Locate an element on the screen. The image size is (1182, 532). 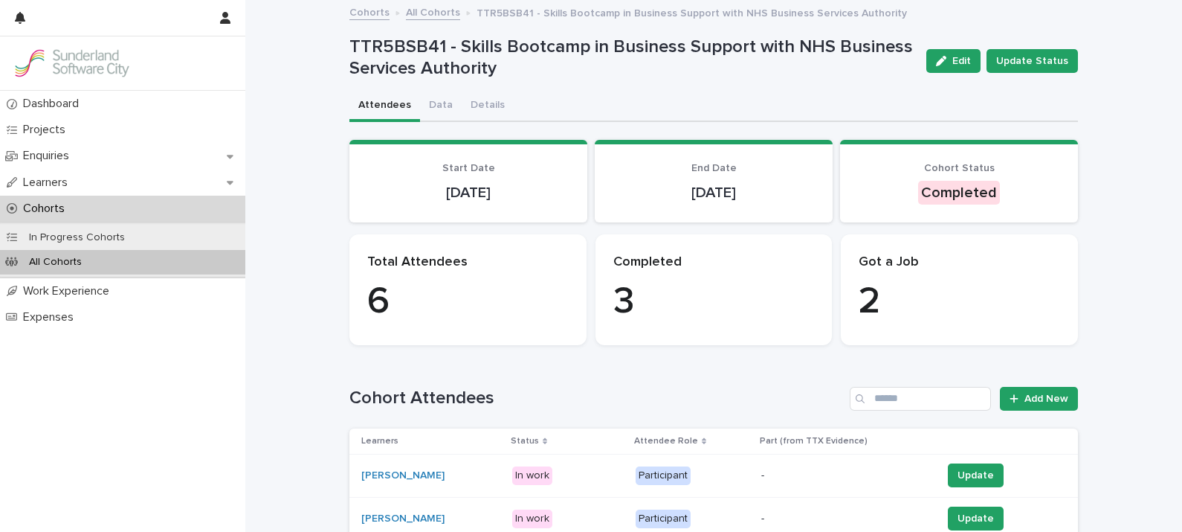
div: Completed is located at coordinates (959, 193).